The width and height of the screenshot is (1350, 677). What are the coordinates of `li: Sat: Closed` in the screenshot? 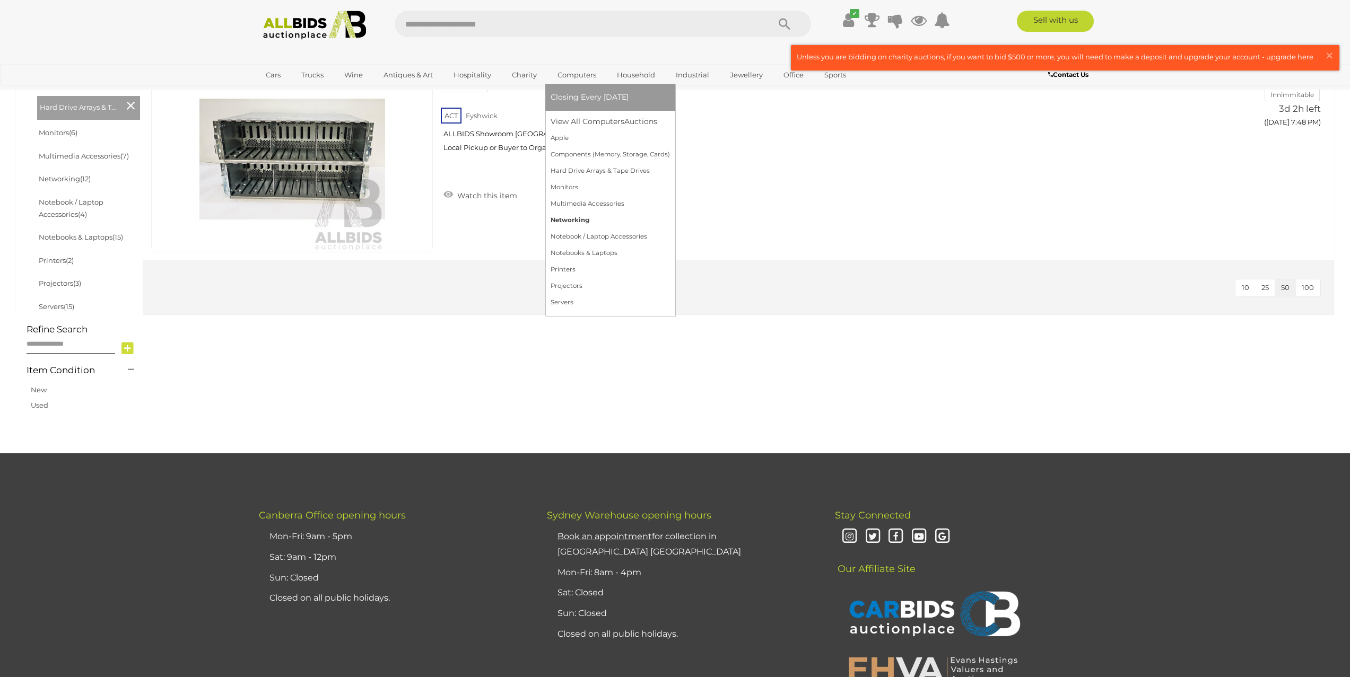 It's located at (682, 593).